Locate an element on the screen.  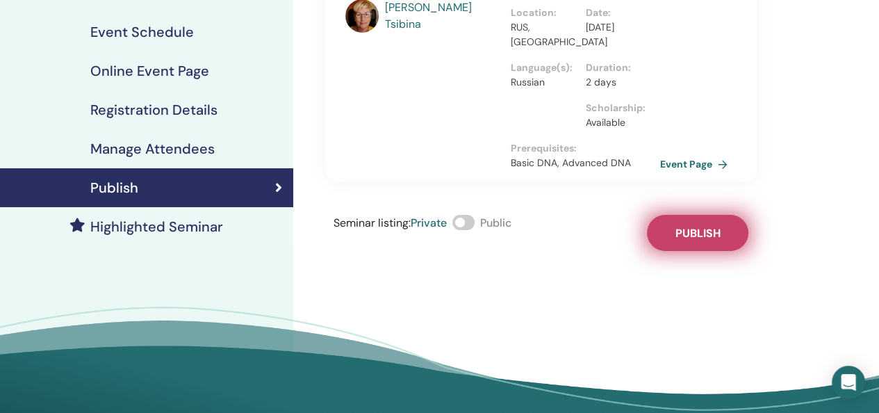
span: Public is located at coordinates (496, 222).